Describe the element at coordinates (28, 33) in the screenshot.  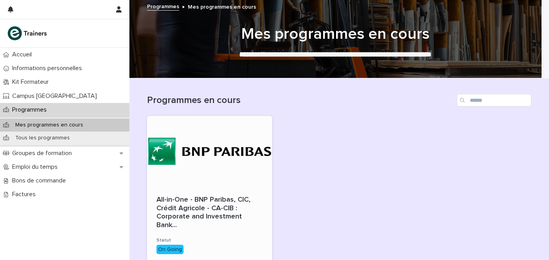
I see `img: K0CqGN7SDeD6s4JG8KQk` at that location.